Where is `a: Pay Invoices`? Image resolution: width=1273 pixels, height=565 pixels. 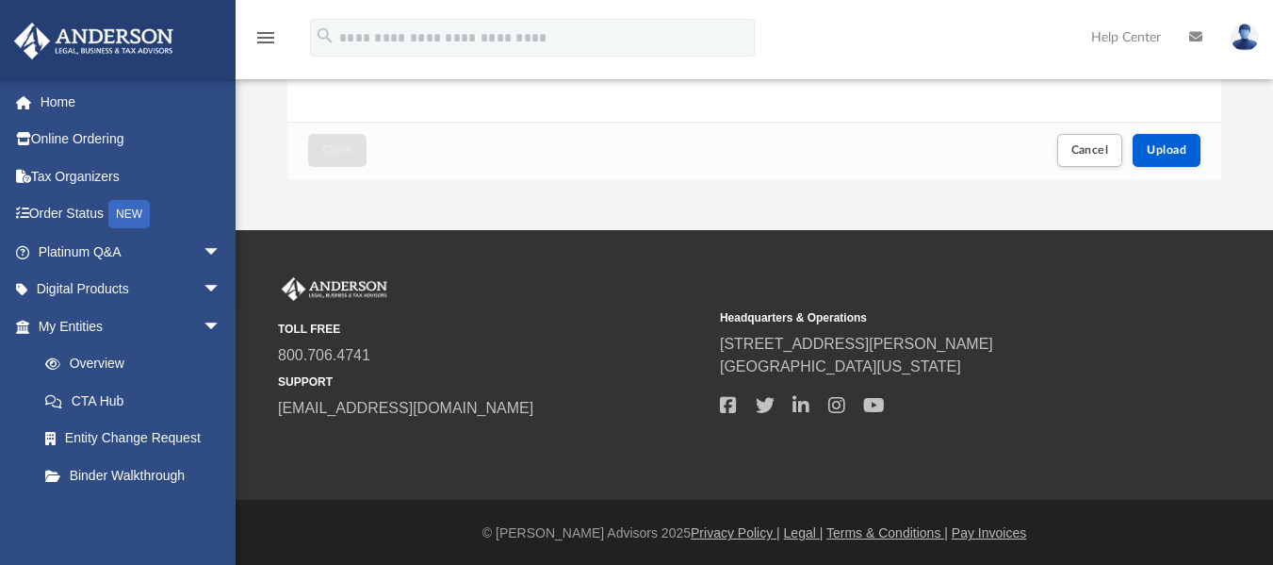
a: Pay Invoices is located at coordinates (989, 533).